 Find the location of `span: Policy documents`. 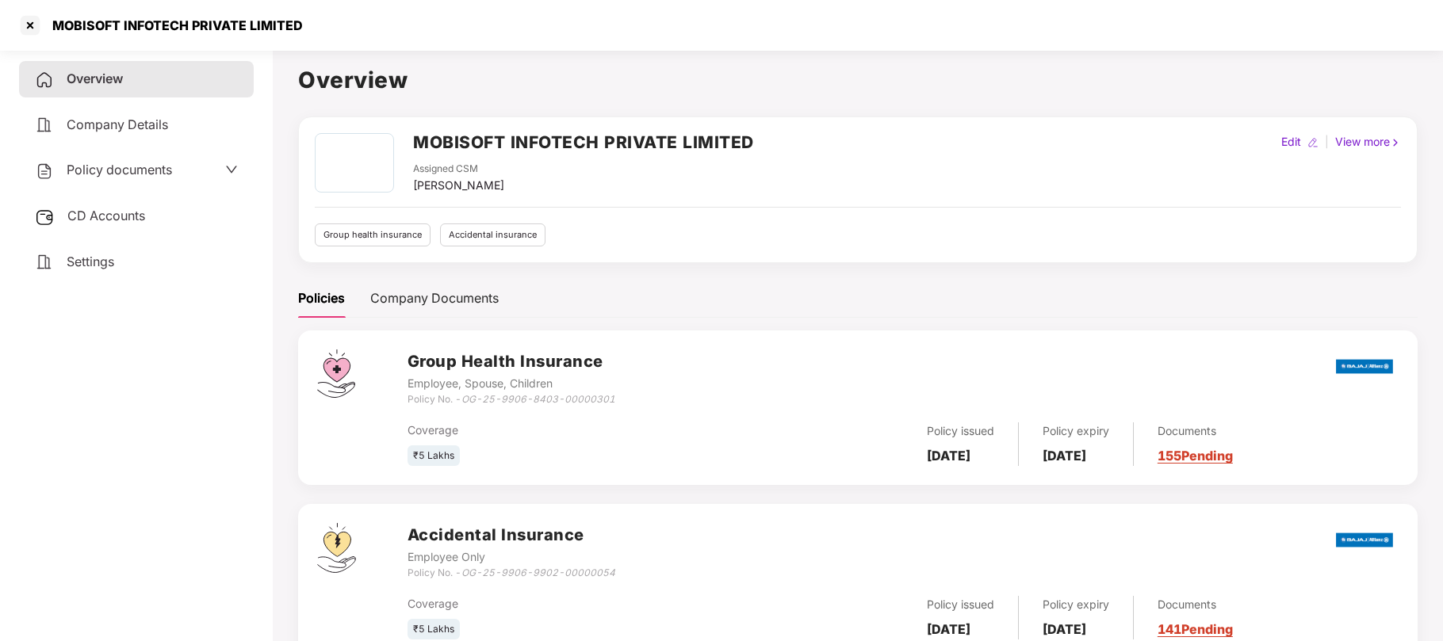

span: Policy documents is located at coordinates (119, 170).